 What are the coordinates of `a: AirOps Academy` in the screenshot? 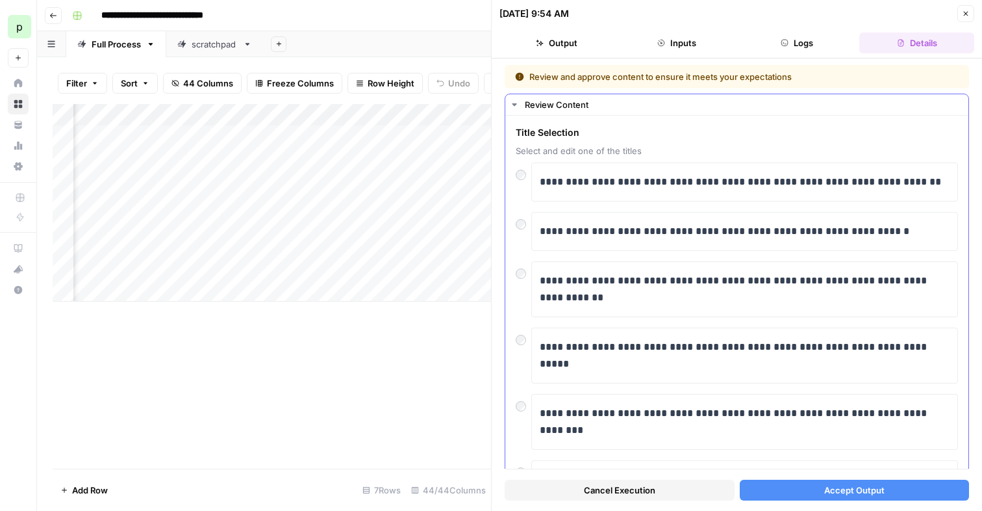 It's located at (18, 248).